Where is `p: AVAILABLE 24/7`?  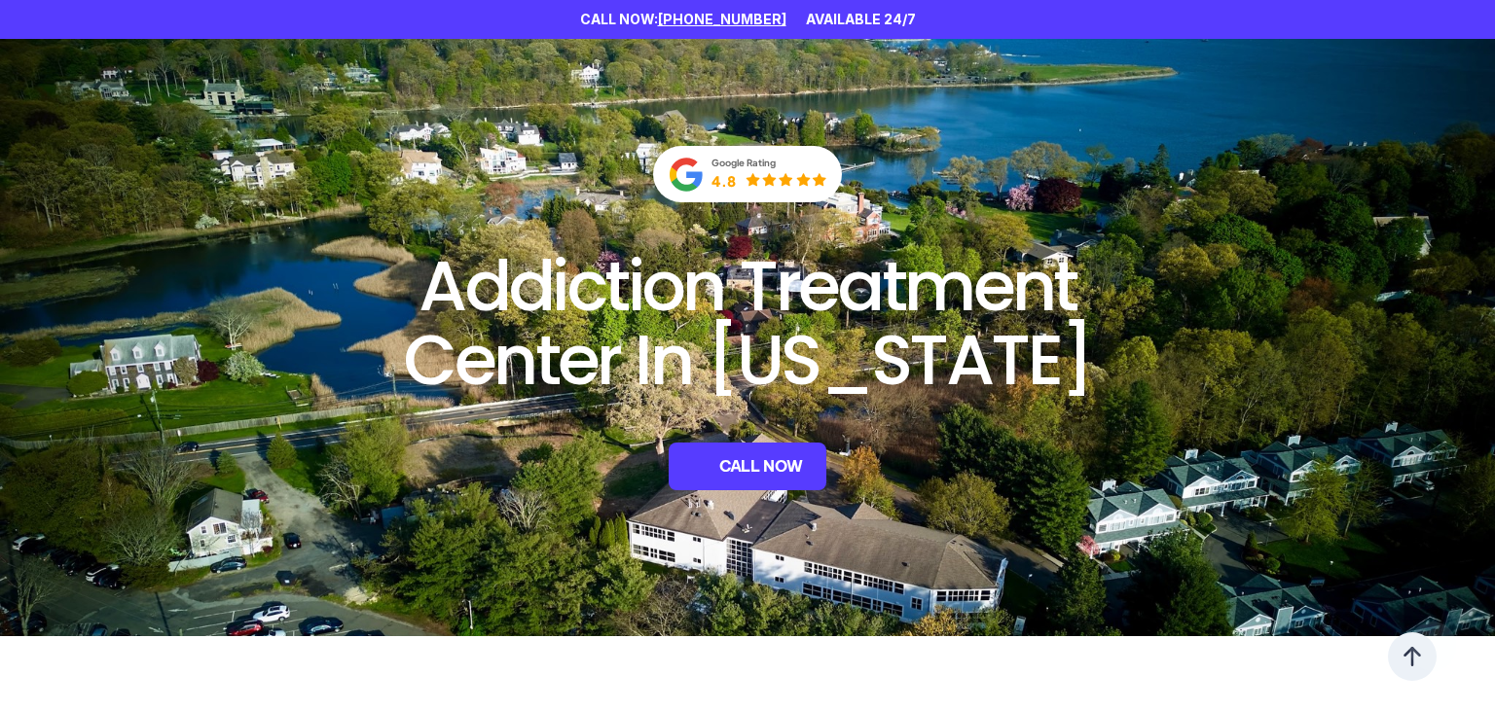
p: AVAILABLE 24/7 is located at coordinates (860, 19).